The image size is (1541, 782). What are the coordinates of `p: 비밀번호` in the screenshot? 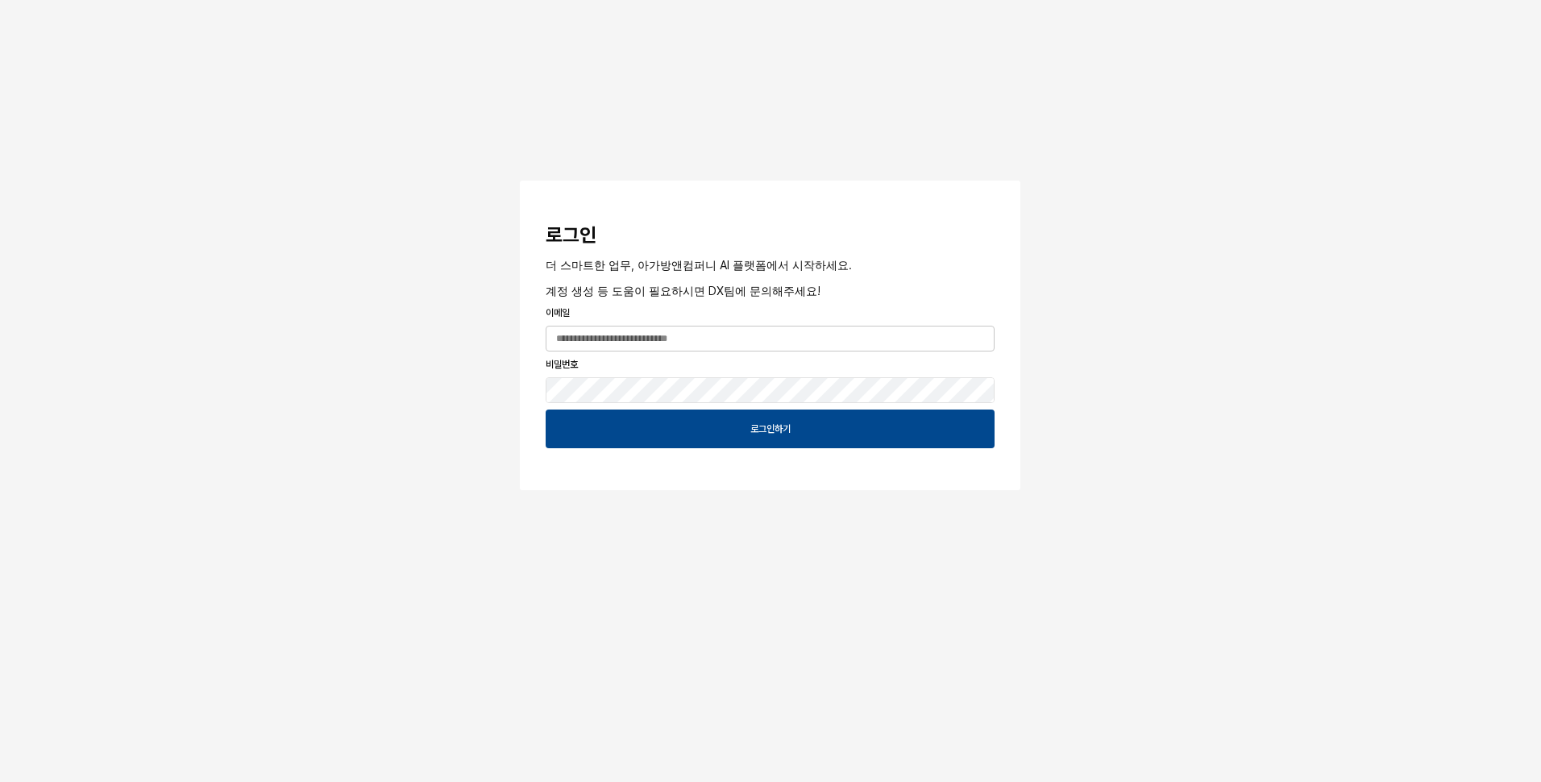 It's located at (770, 364).